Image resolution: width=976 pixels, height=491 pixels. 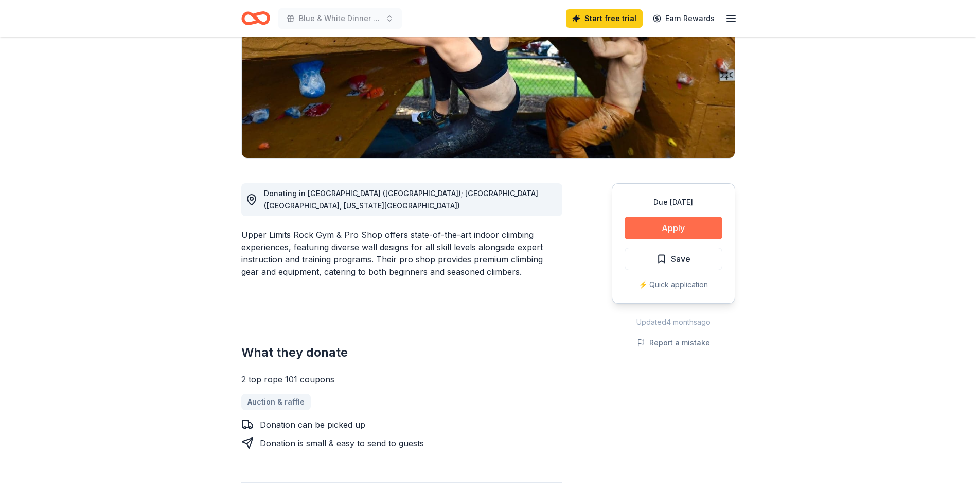 What do you see at coordinates (256, 18) in the screenshot?
I see `a: Home` at bounding box center [256, 18].